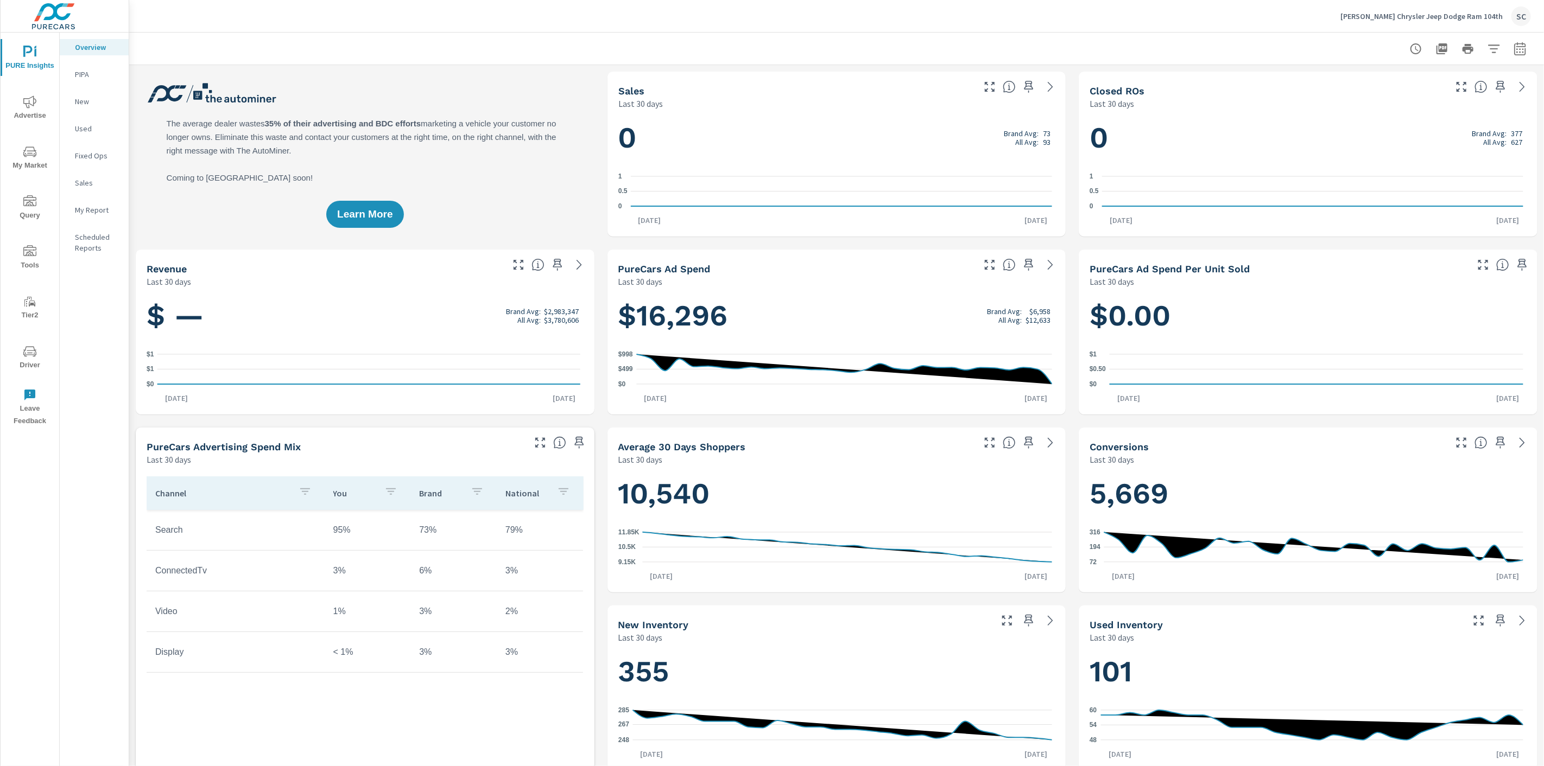  What do you see at coordinates (97, 156) in the screenshot?
I see `p: Fixed Ops` at bounding box center [97, 156].